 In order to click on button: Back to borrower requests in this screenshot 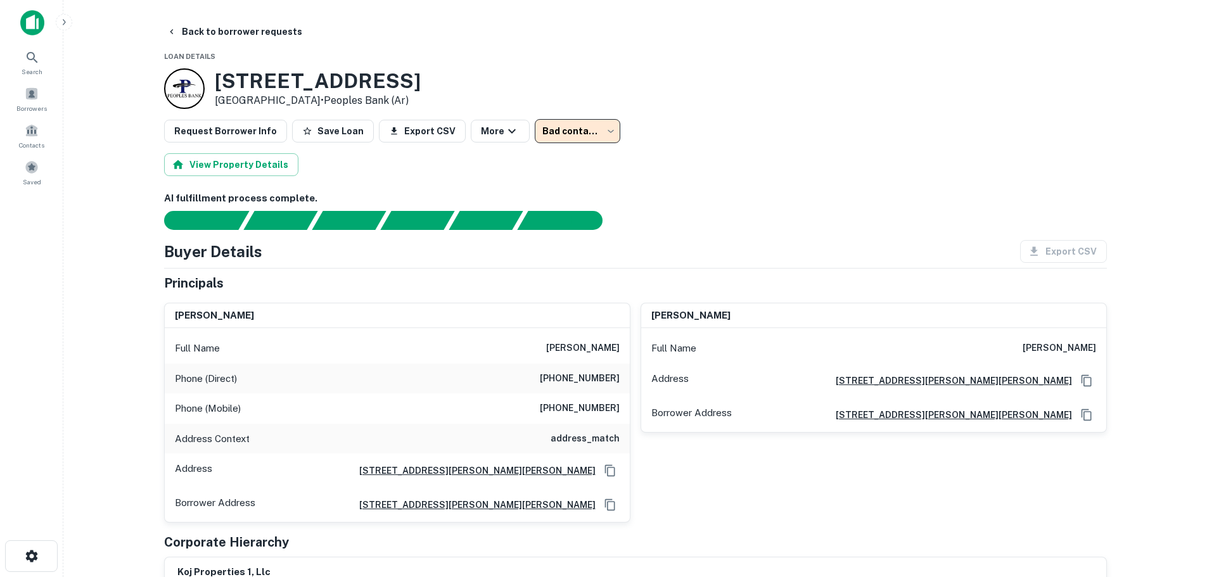, I will do `click(234, 32)`.